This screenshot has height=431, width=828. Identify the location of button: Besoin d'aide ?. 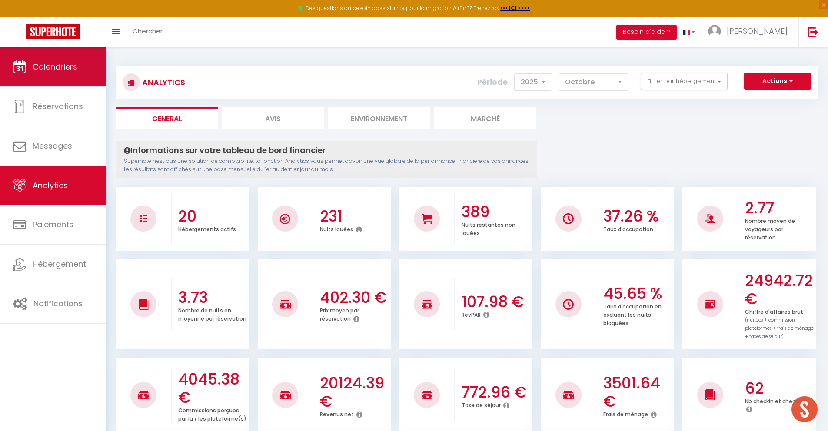
(647, 32).